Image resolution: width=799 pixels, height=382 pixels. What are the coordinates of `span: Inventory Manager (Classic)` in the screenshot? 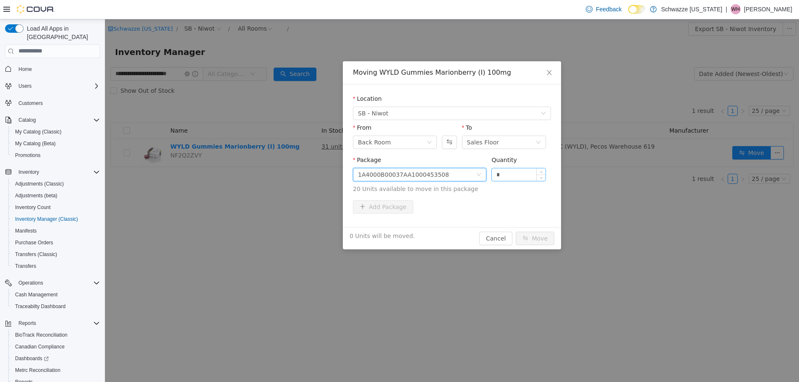 It's located at (47, 219).